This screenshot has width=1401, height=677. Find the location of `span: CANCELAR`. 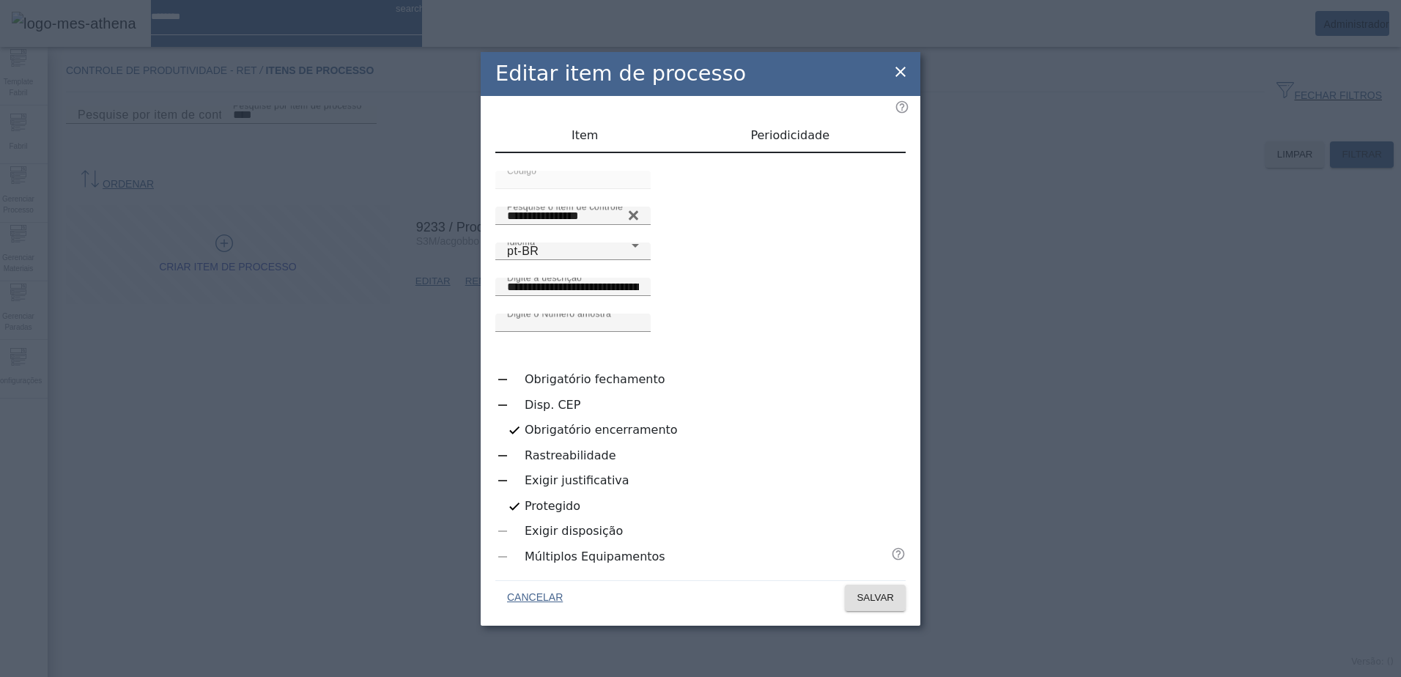

span: CANCELAR is located at coordinates (535, 598).